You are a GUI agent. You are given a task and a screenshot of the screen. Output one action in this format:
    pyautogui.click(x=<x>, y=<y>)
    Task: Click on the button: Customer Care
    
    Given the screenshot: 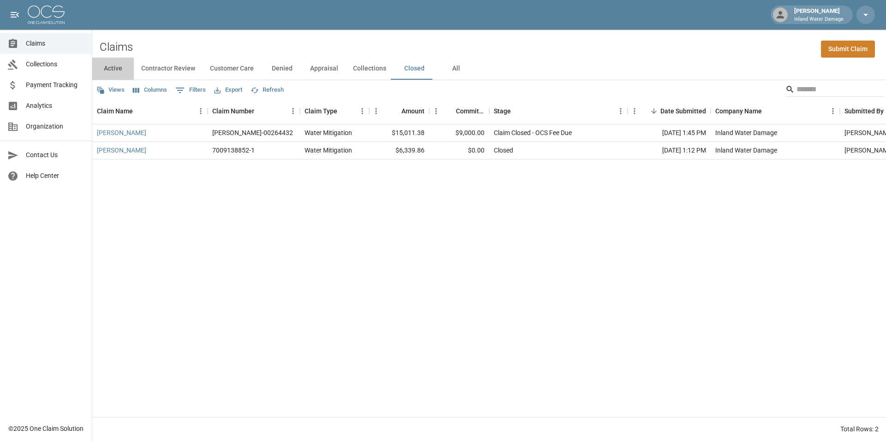 What is the action you would take?
    pyautogui.click(x=232, y=69)
    